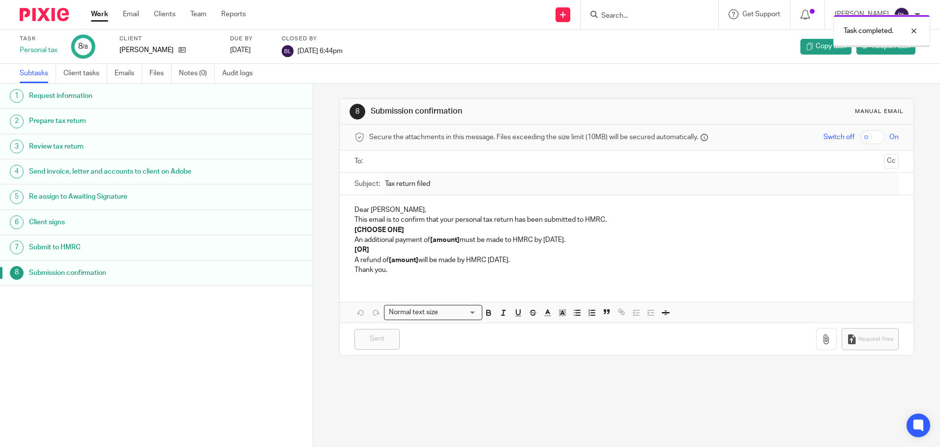  What do you see at coordinates (120, 247) in the screenshot?
I see `h1: Submit to HMRC` at bounding box center [120, 247].